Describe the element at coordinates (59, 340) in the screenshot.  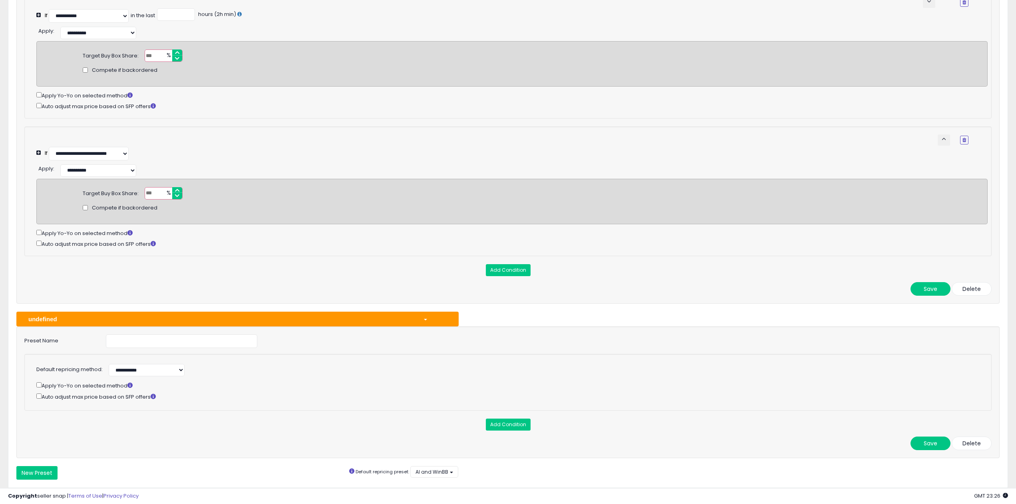
I see `label: Preset Name` at that location.